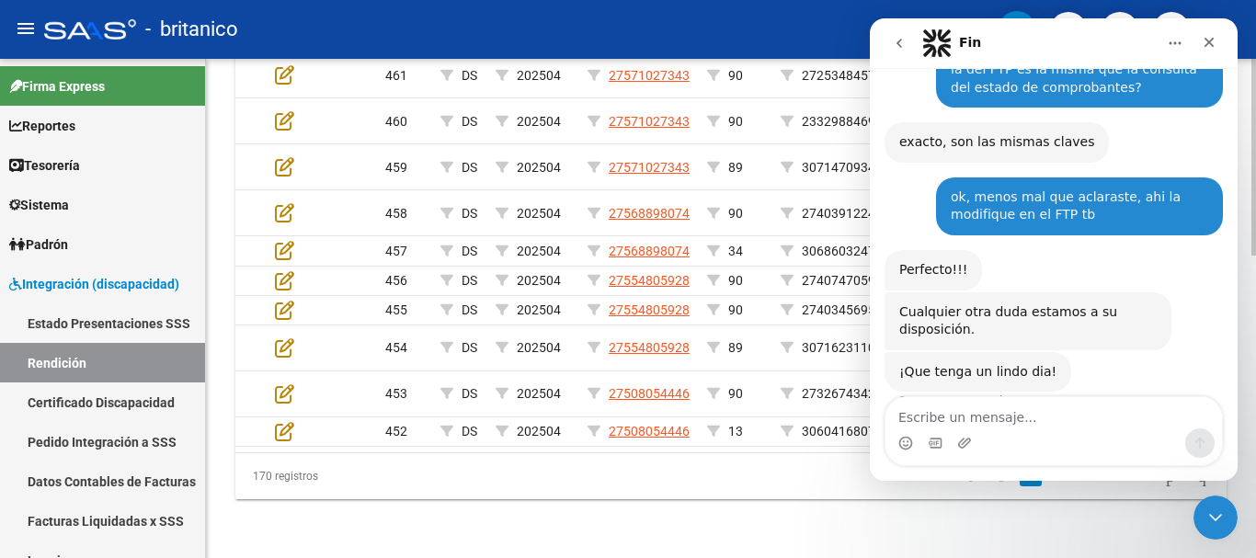 The height and width of the screenshot is (558, 1256). I want to click on button: Enviar un mensaje…, so click(330, 425).